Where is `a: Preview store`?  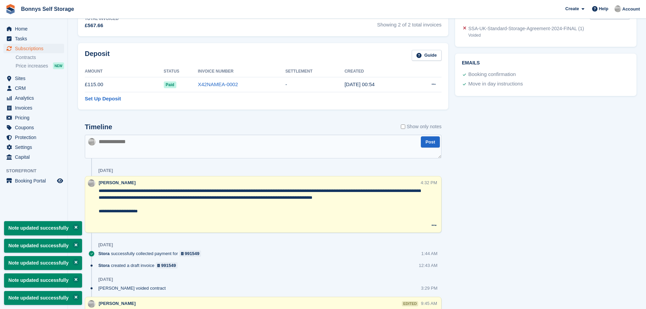 a: Preview store is located at coordinates (60, 181).